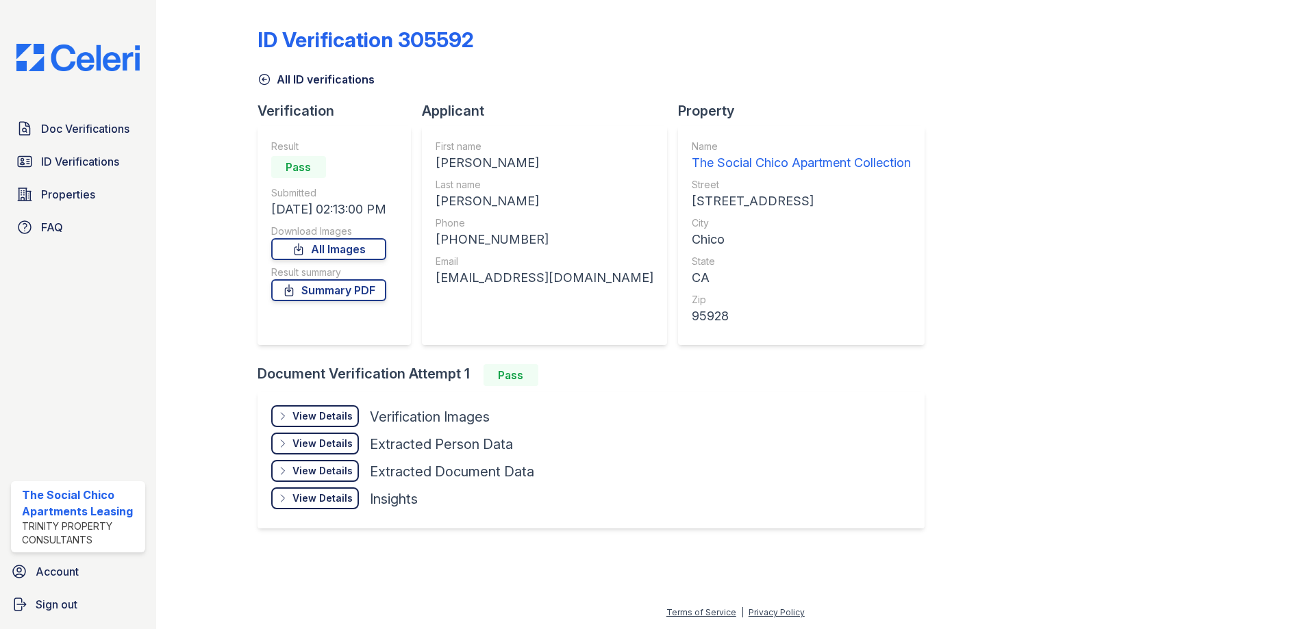  Describe the element at coordinates (801, 278) in the screenshot. I see `div: CA` at that location.